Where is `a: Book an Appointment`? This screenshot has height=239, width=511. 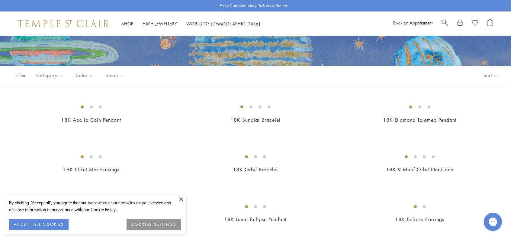
a: Book an Appointment is located at coordinates (413, 23).